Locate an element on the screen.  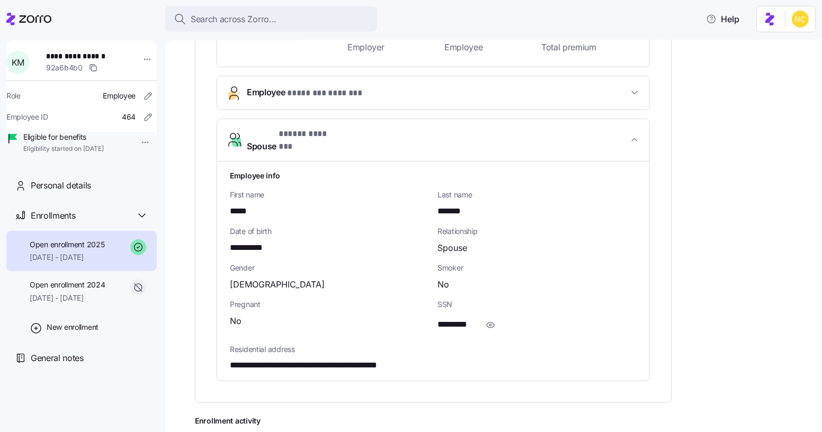
span: Enrollment activity is located at coordinates (433, 421).